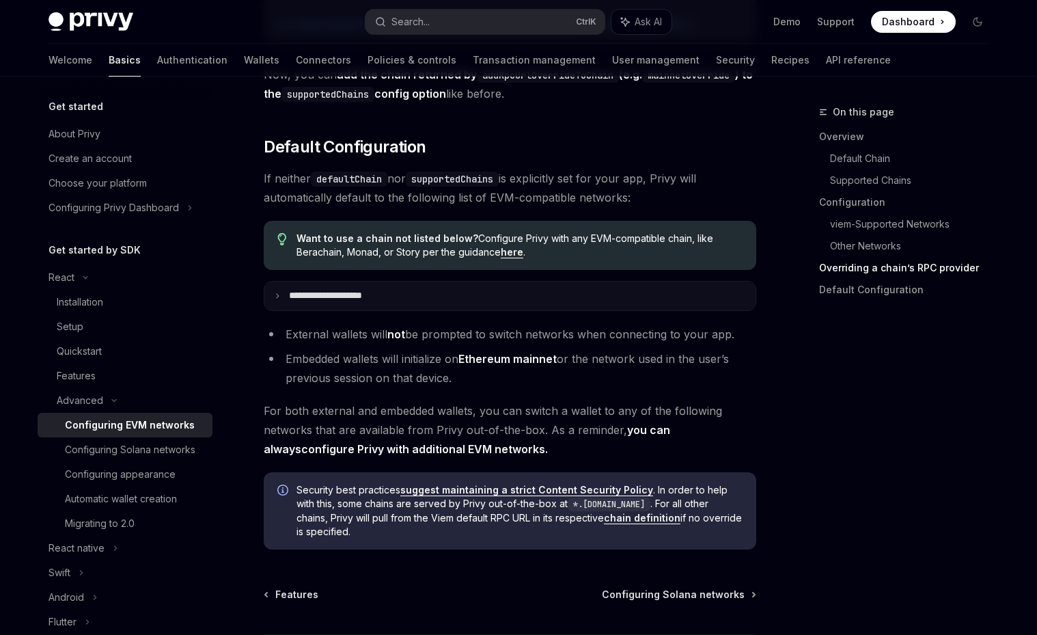  Describe the element at coordinates (485, 22) in the screenshot. I see `button: Search...CtrlK` at that location.